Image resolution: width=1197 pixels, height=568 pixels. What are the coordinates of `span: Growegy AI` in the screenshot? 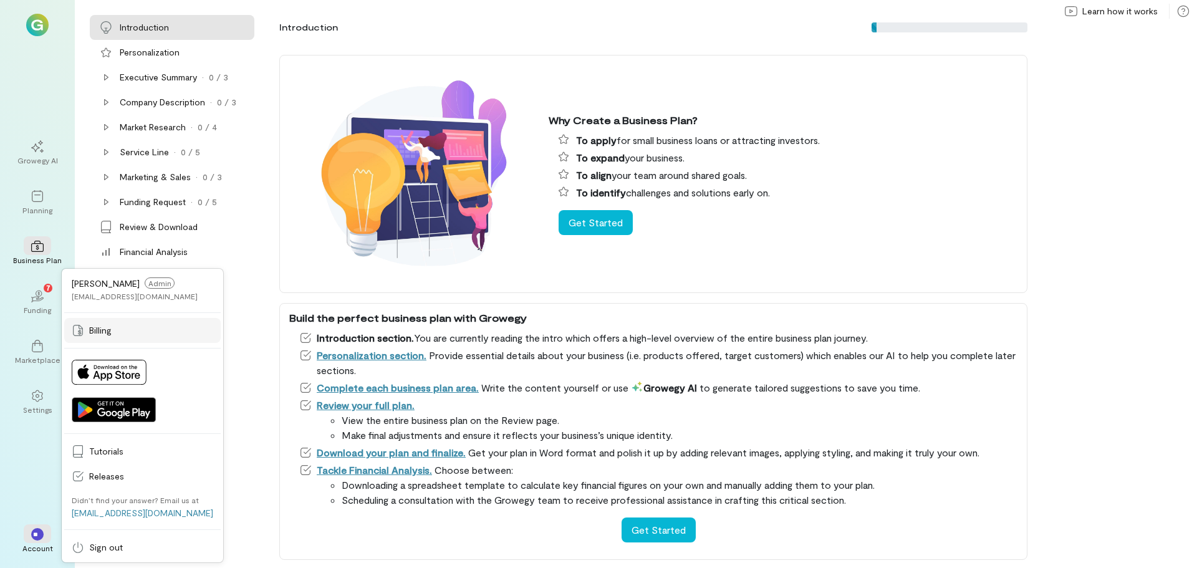 It's located at (664, 387).